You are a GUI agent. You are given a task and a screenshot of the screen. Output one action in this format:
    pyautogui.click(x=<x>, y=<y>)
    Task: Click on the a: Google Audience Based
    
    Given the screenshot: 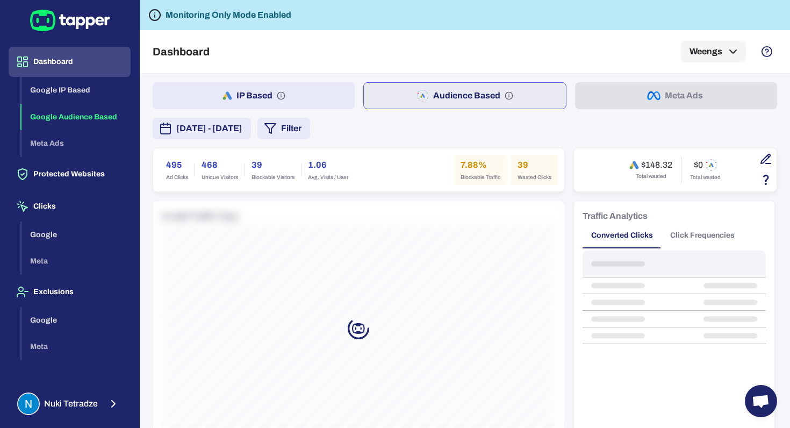 What is the action you would take?
    pyautogui.click(x=76, y=116)
    